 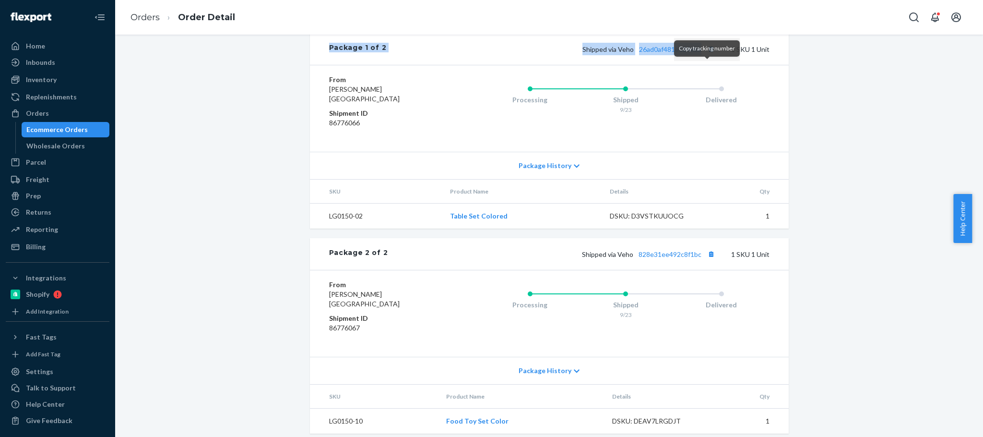 I want to click on a: Reporting, so click(x=58, y=229).